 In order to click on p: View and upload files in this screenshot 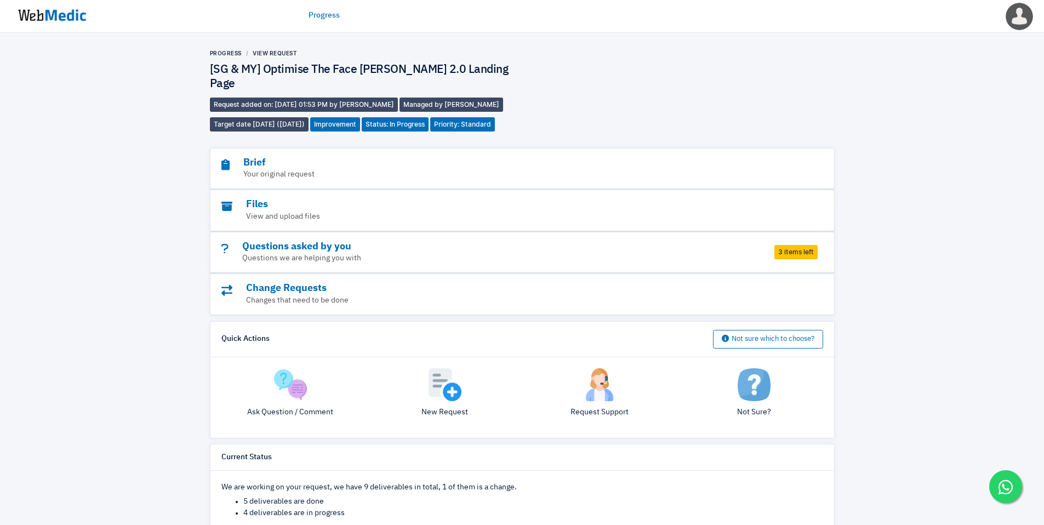, I will do `click(492, 217)`.